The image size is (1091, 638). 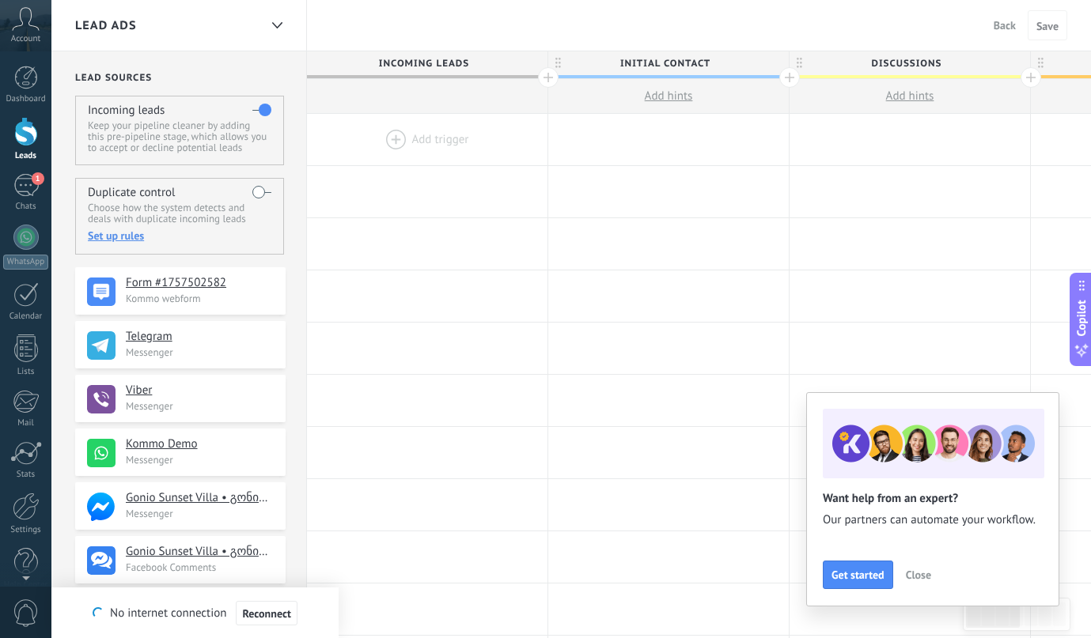 What do you see at coordinates (26, 372) in the screenshot?
I see `div: Lists` at bounding box center [26, 372].